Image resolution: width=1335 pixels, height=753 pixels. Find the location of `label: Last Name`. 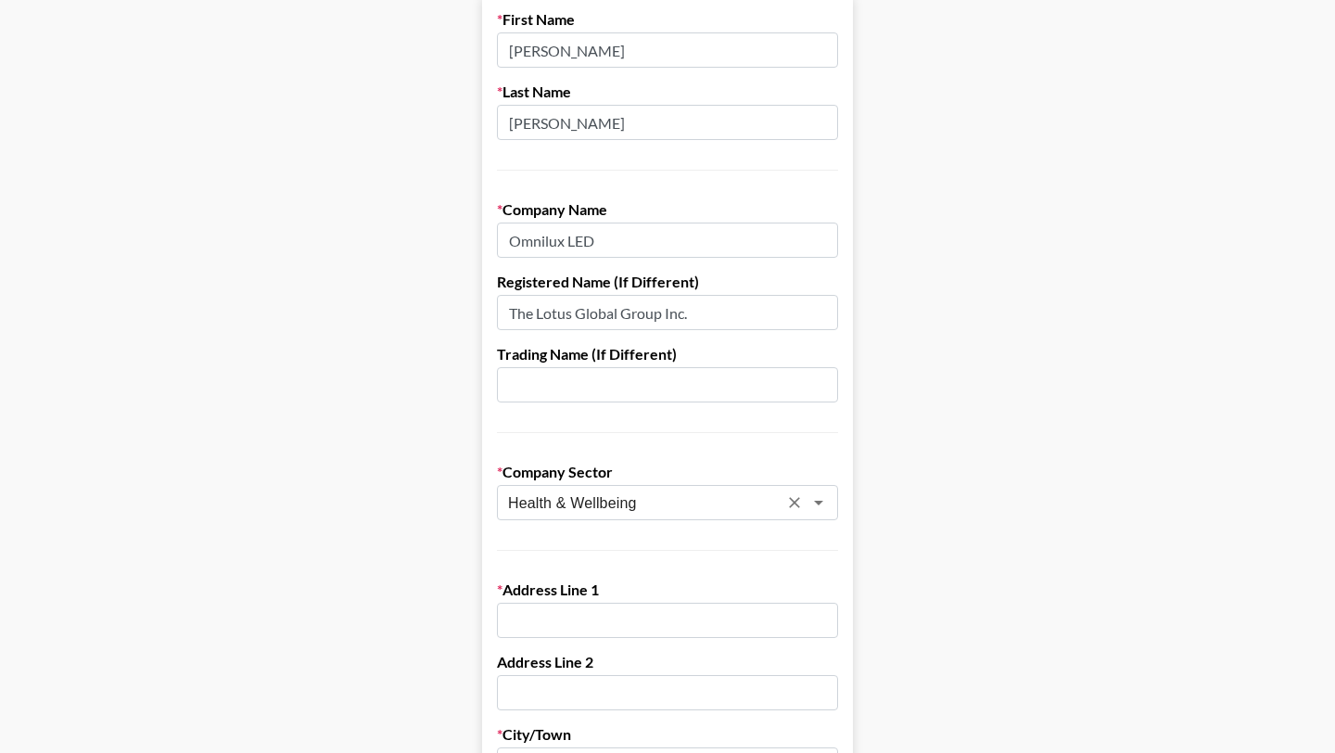

label: Last Name is located at coordinates (667, 92).